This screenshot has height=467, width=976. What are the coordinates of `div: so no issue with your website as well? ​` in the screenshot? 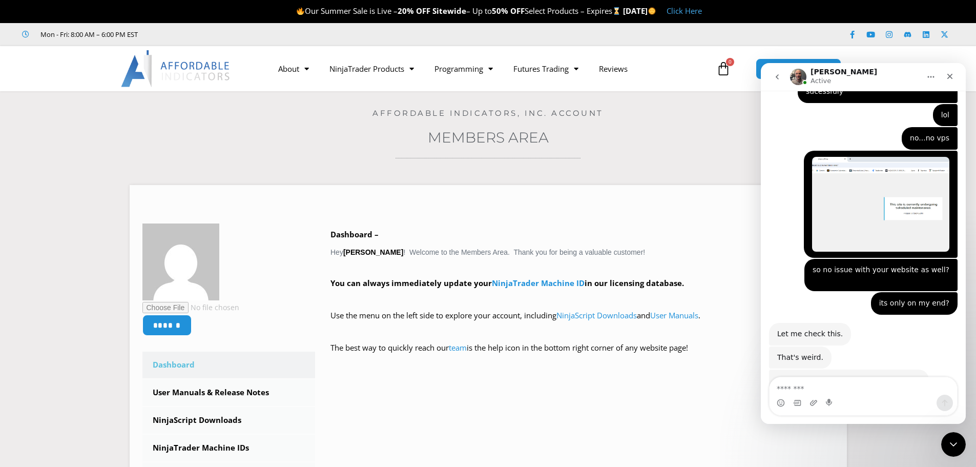 It's located at (120, 212).